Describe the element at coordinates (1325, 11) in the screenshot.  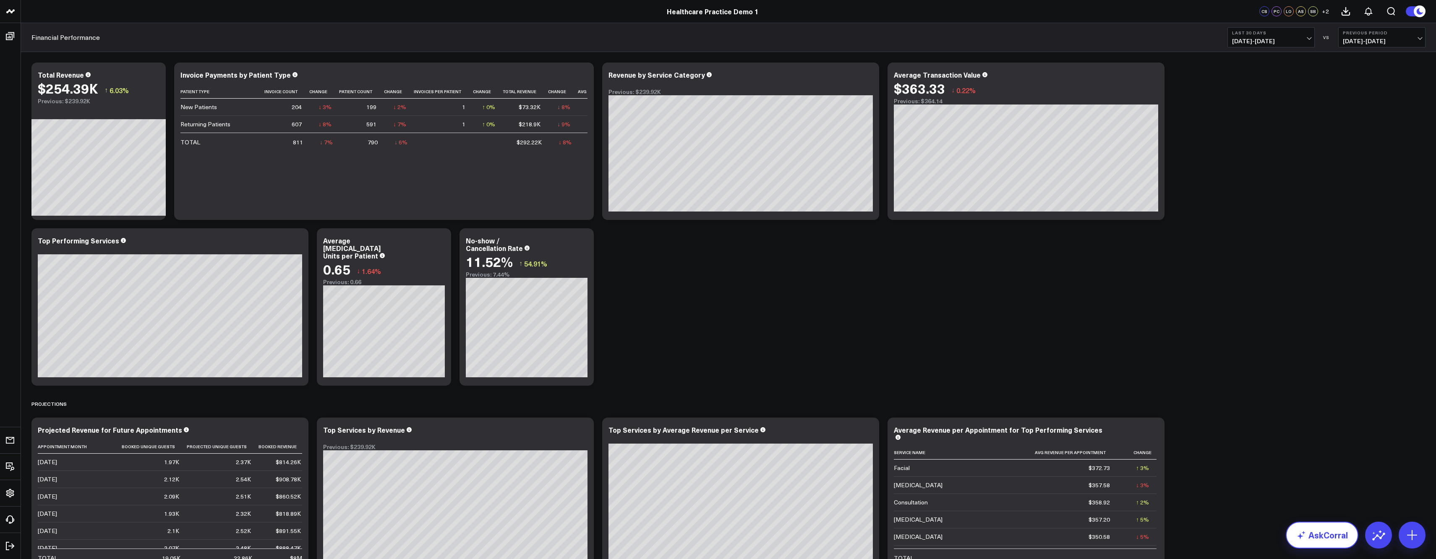
I see `span: + 2` at that location.